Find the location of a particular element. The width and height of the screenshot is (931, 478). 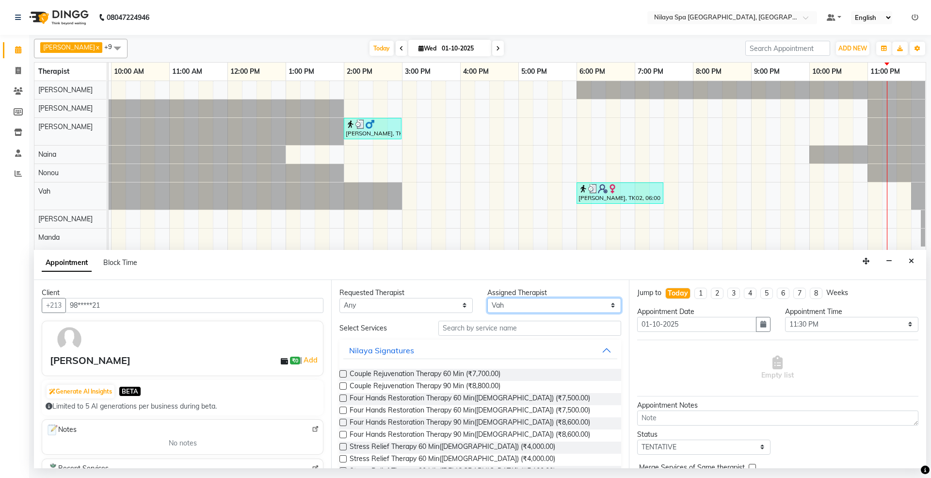

div: Nilaya Signatures is located at coordinates (382, 350).